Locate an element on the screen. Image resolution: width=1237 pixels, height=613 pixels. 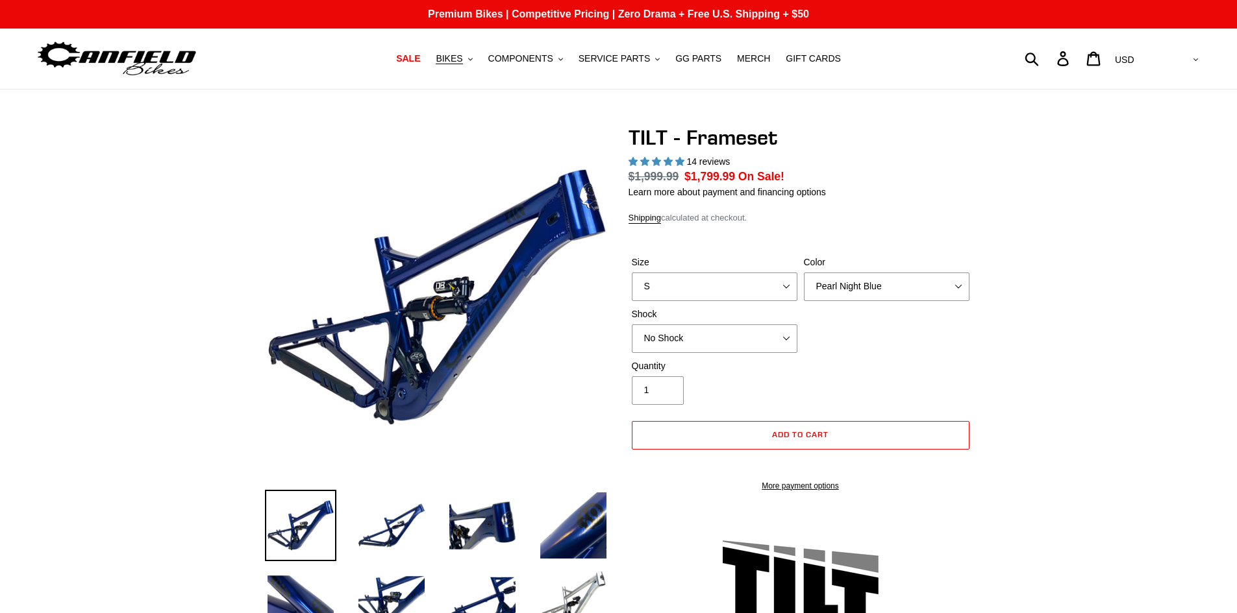
span: SERVICE PARTS is located at coordinates (614, 58).